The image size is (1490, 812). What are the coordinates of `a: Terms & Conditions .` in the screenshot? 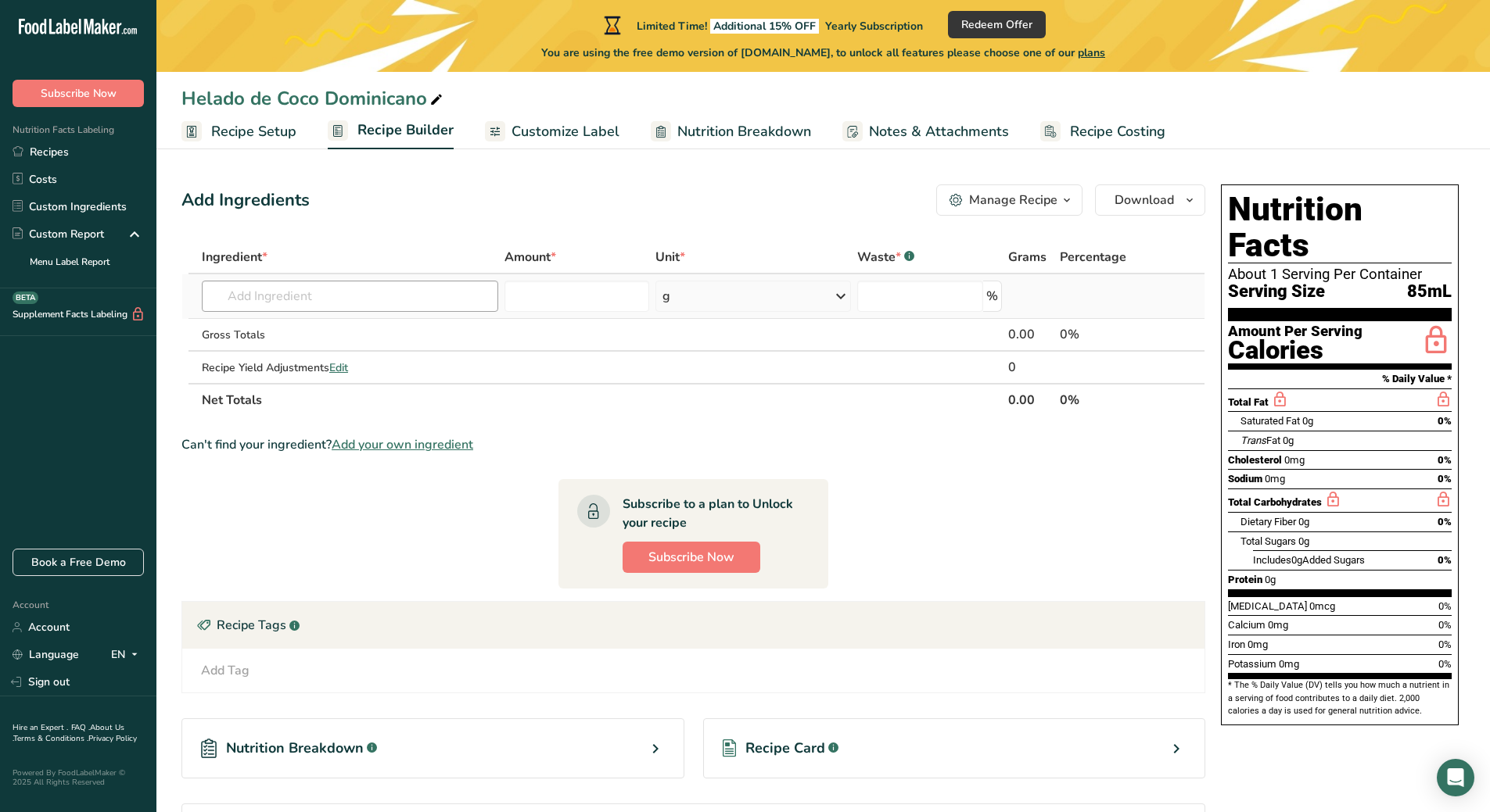 It's located at (51, 738).